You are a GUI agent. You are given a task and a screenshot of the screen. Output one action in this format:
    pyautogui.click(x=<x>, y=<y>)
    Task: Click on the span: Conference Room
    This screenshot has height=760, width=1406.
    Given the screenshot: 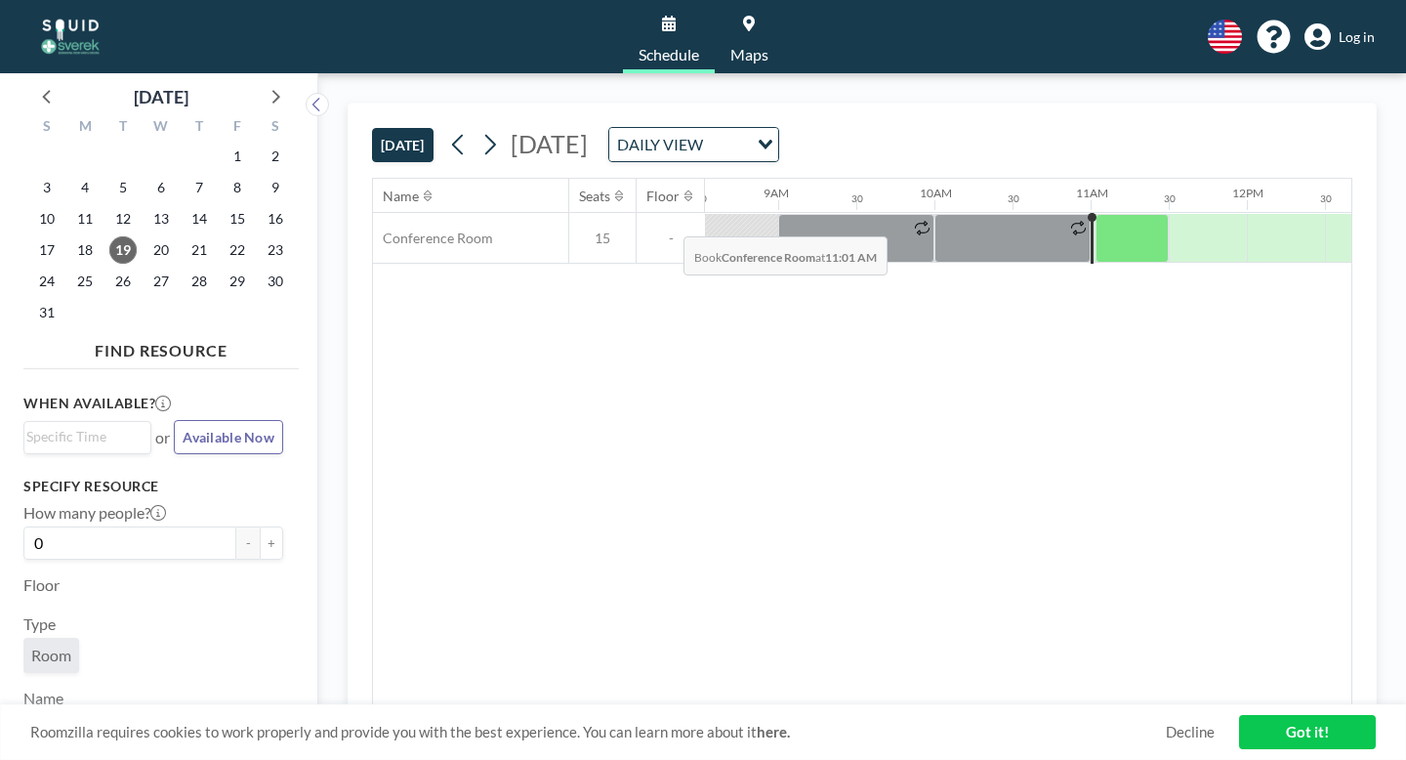 What is the action you would take?
    pyautogui.click(x=432, y=238)
    